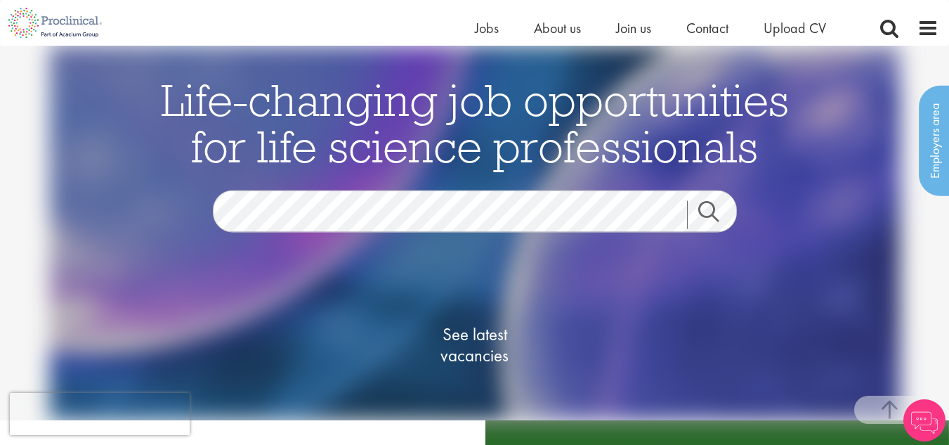  Describe the element at coordinates (475, 123) in the screenshot. I see `span: Life-changing job opportunities for life science professionals` at that location.